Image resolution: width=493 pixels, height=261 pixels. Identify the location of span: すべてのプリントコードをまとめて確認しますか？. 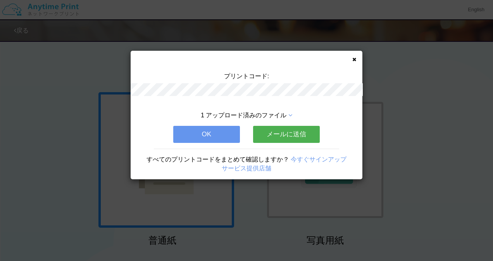
(218, 159).